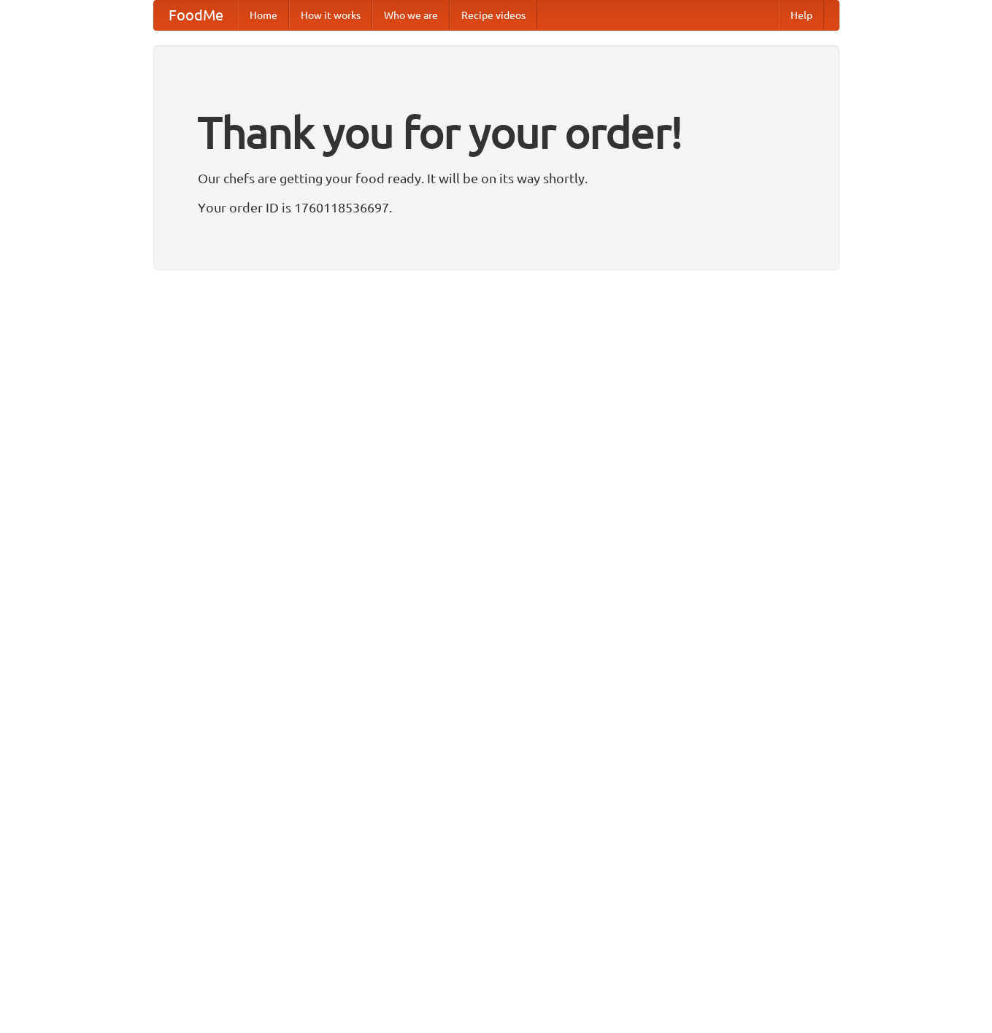 The width and height of the screenshot is (992, 1033). I want to click on a: FoodMe, so click(196, 15).